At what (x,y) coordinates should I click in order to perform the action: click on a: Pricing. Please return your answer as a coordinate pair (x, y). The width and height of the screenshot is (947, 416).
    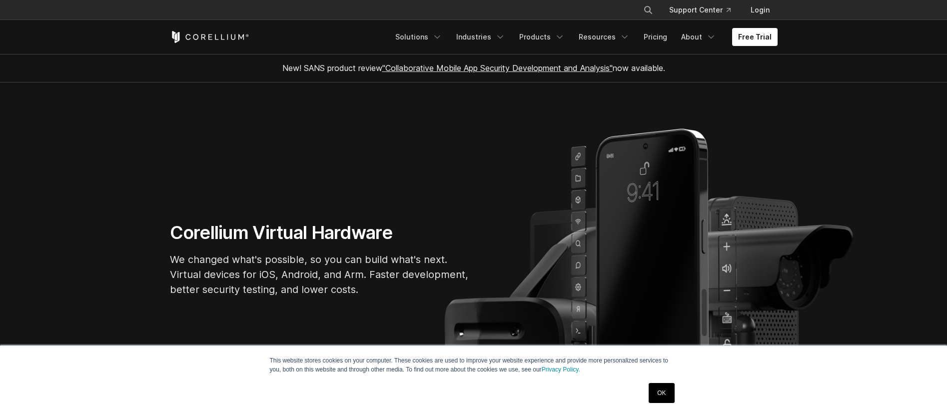
    Looking at the image, I should click on (655, 37).